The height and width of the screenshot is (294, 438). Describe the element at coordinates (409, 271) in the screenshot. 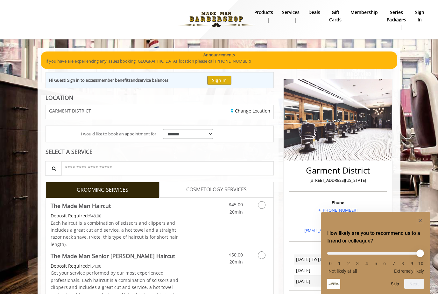

I see `span: Extremely likely` at that location.